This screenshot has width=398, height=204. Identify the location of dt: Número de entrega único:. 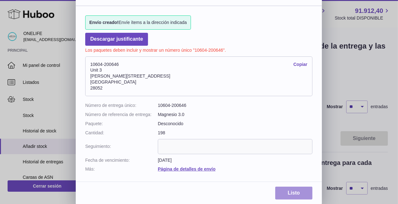
(122, 106).